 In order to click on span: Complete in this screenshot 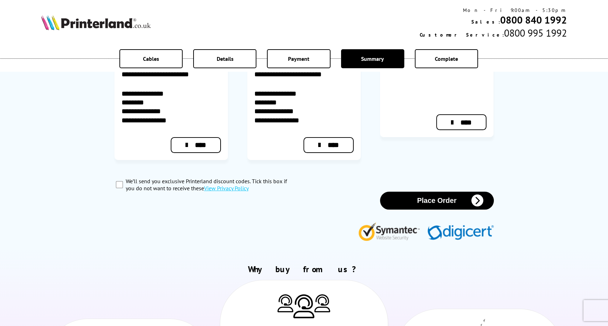, I will do `click(447, 59)`.